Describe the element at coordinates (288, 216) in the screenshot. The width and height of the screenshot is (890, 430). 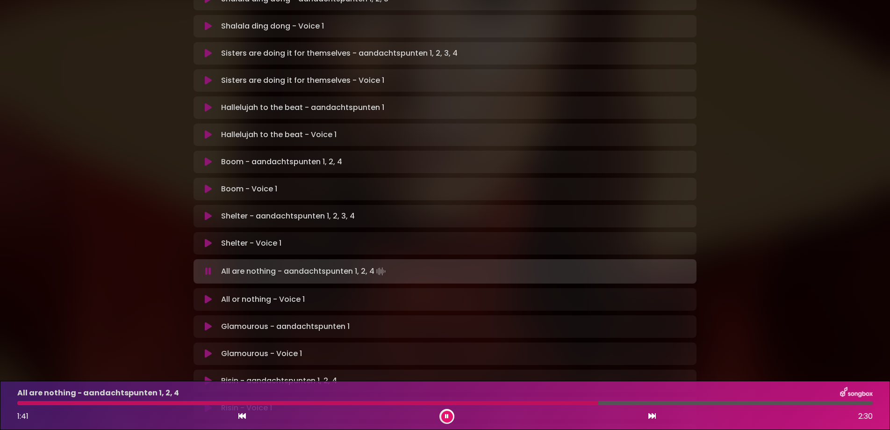
I see `p: Shelter - aandachtspunten 1, 2, 3, 4` at that location.